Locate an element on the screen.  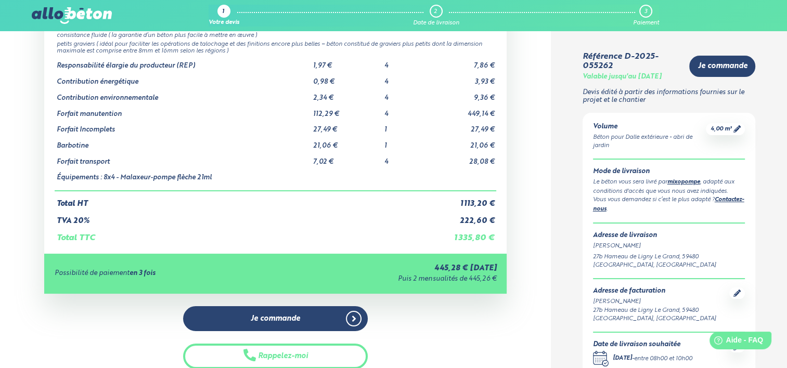
a: 2 Date de livraison is located at coordinates (436, 16).